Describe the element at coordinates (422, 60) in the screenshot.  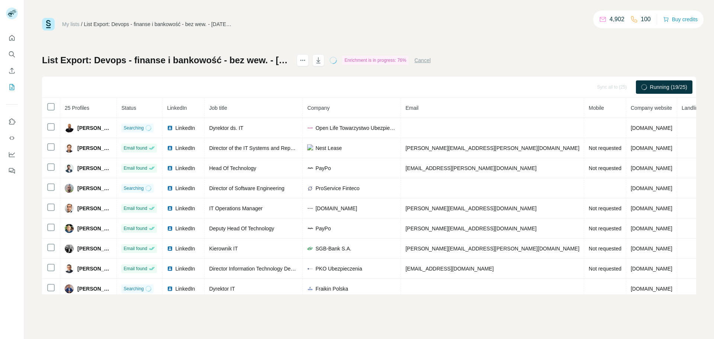
I see `button: Cancel` at that location.